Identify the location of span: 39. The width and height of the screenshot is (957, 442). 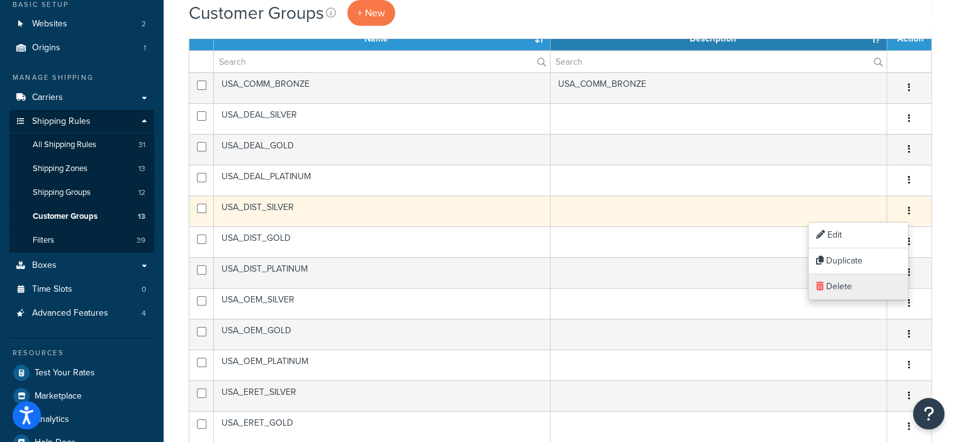
(141, 240).